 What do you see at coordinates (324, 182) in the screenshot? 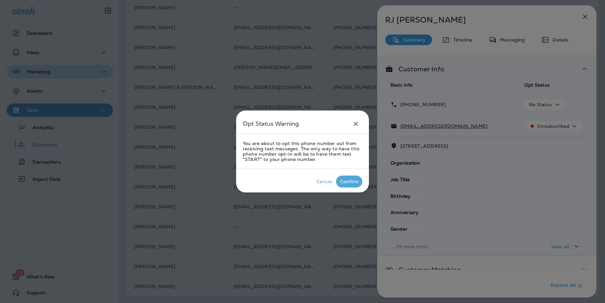
I see `div: Cancel` at bounding box center [324, 182].